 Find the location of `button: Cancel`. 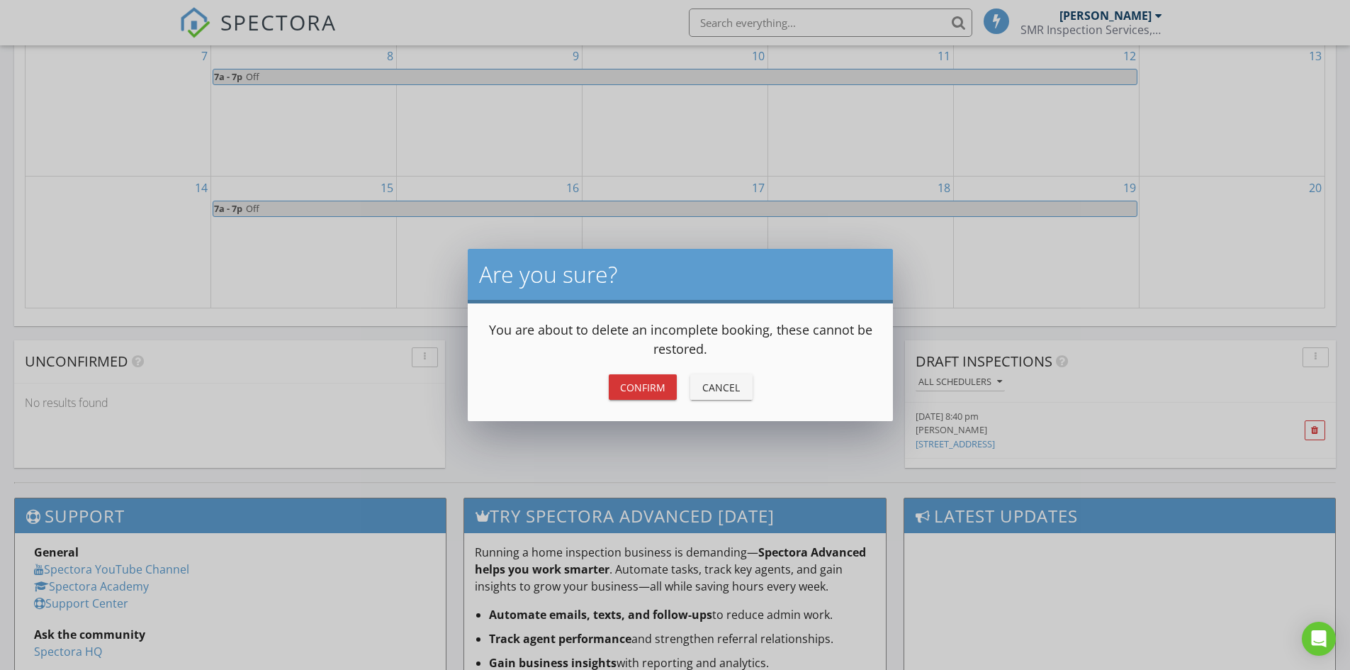

button: Cancel is located at coordinates (721, 387).